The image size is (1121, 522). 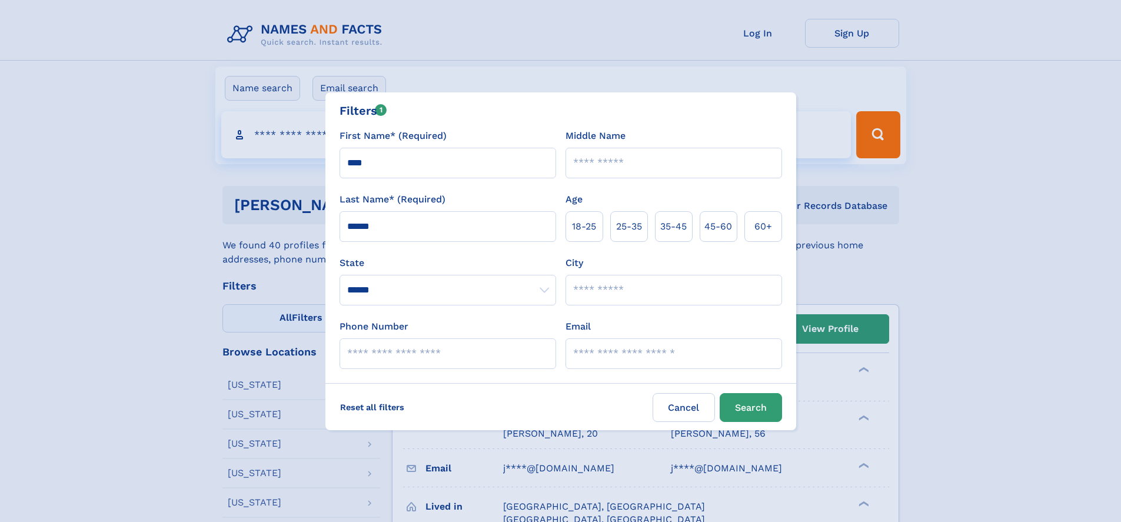 What do you see at coordinates (718, 226) in the screenshot?
I see `span: 45‑60` at bounding box center [718, 226].